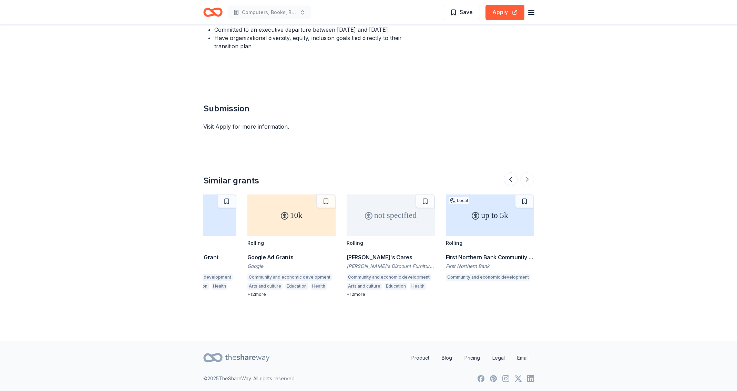  What do you see at coordinates (292, 215) in the screenshot?
I see `div: 10k` at bounding box center [292, 215].